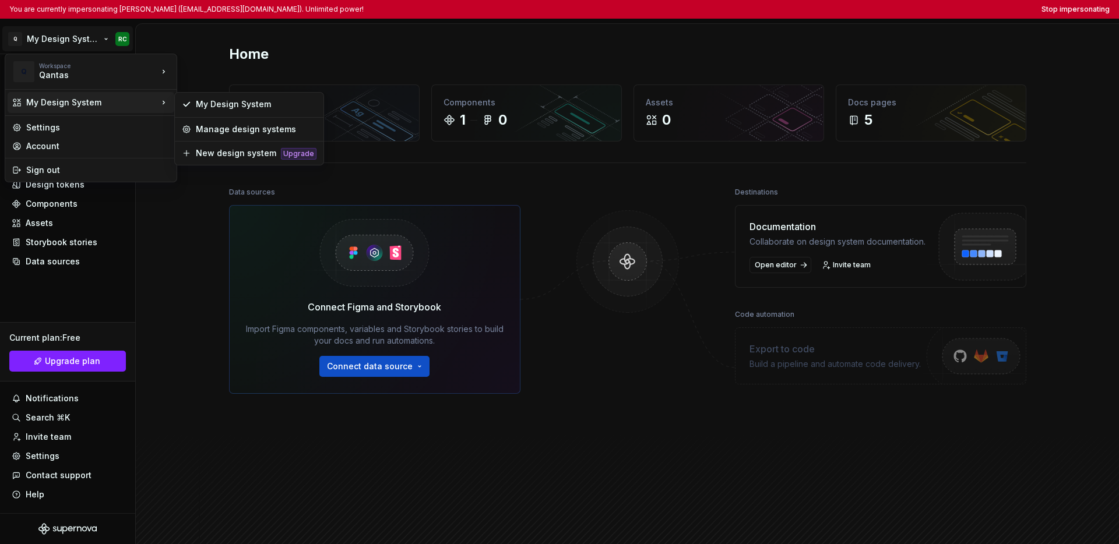  I want to click on div: Qantas, so click(89, 75).